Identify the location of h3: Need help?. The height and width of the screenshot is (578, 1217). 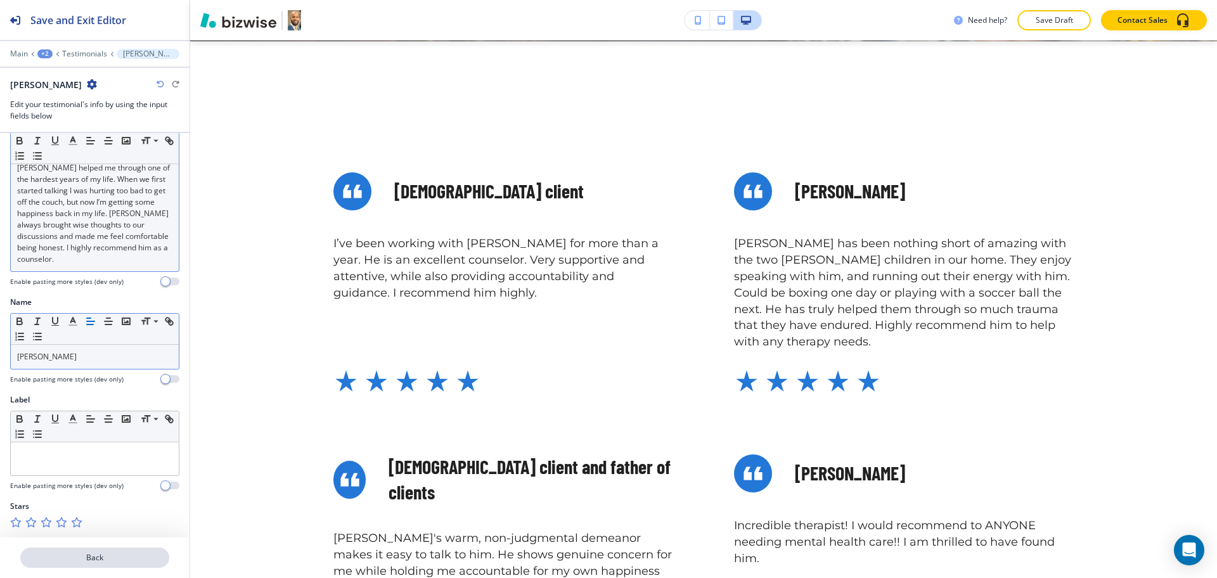
(988, 20).